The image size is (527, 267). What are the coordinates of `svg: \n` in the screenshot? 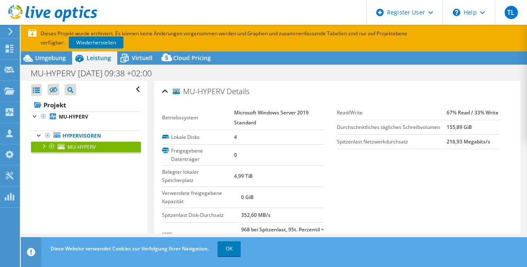 It's located at (457, 12).